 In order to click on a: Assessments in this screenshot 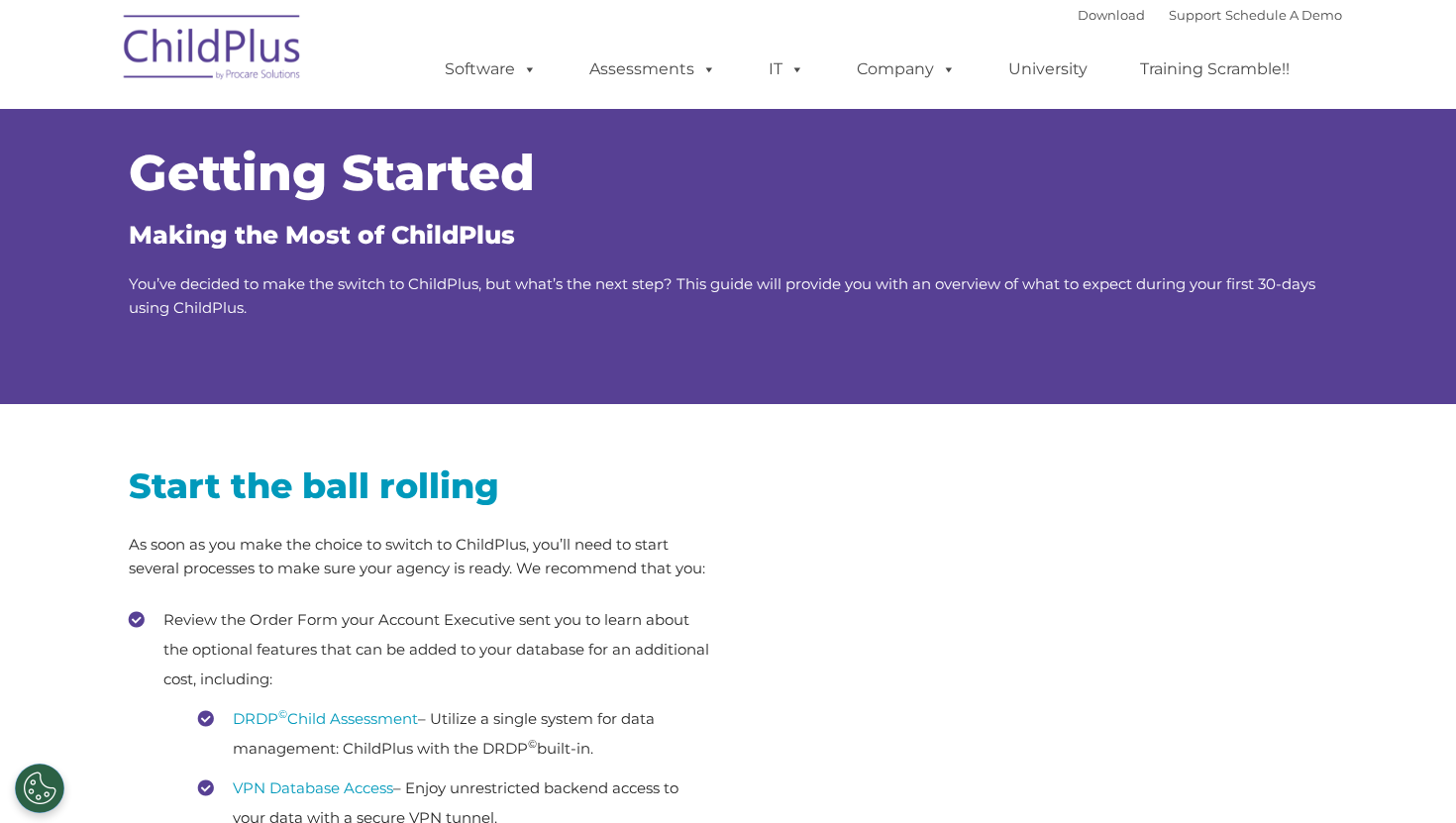, I will do `click(653, 70)`.